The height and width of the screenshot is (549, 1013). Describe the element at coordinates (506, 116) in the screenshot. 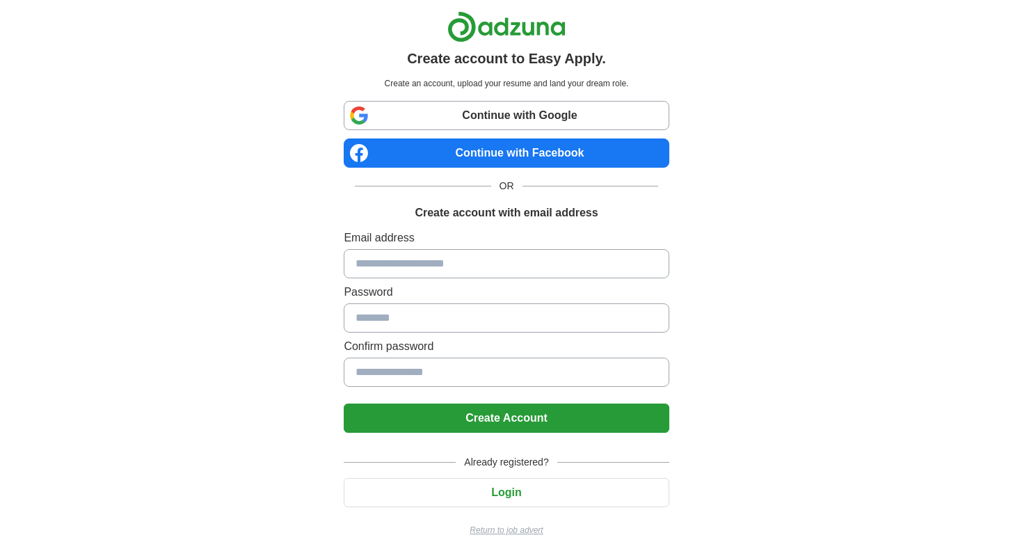

I see `a: Continue with Google` at that location.